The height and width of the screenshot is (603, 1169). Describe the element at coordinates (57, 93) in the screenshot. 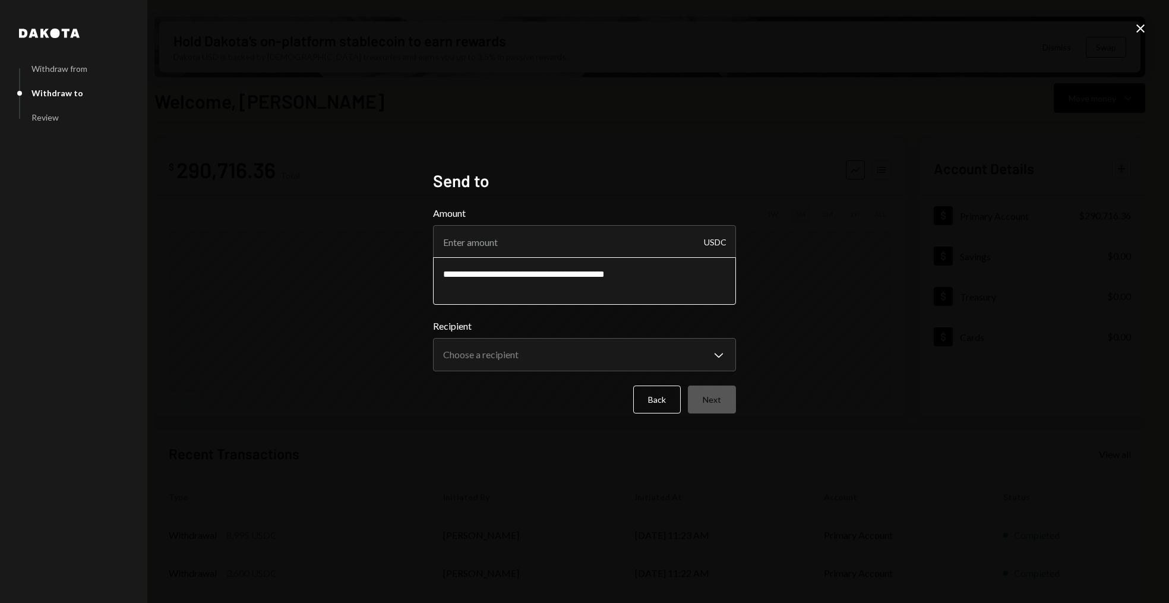

I see `div: Withdraw to` at that location.